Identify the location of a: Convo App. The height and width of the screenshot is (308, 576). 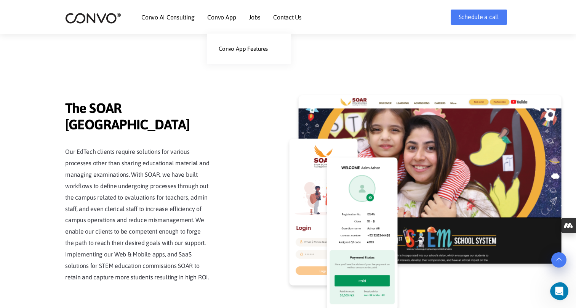
(221, 17).